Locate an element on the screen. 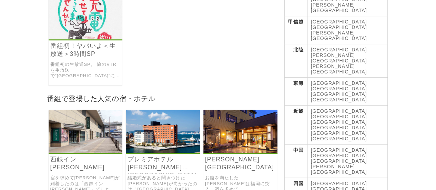 The height and width of the screenshot is (190, 436). th: 東海 is located at coordinates (295, 91).